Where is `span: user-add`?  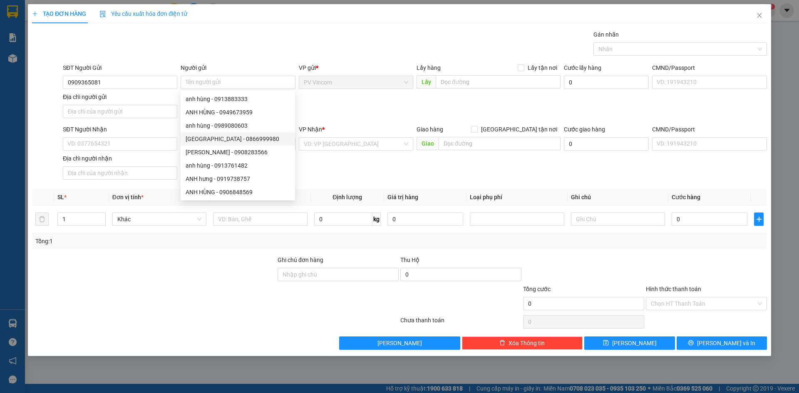 span: user-add is located at coordinates (287, 144).